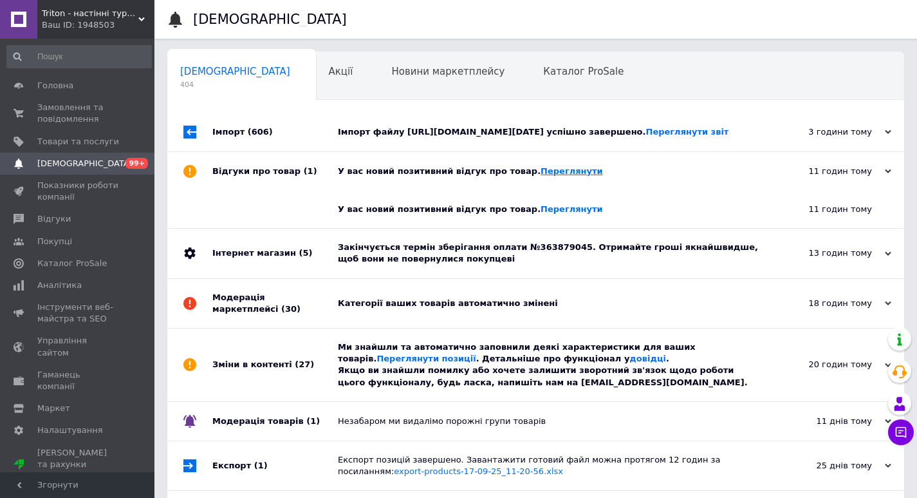 The image size is (917, 498). Describe the element at coordinates (53, 408) in the screenshot. I see `span: Маркет` at that location.